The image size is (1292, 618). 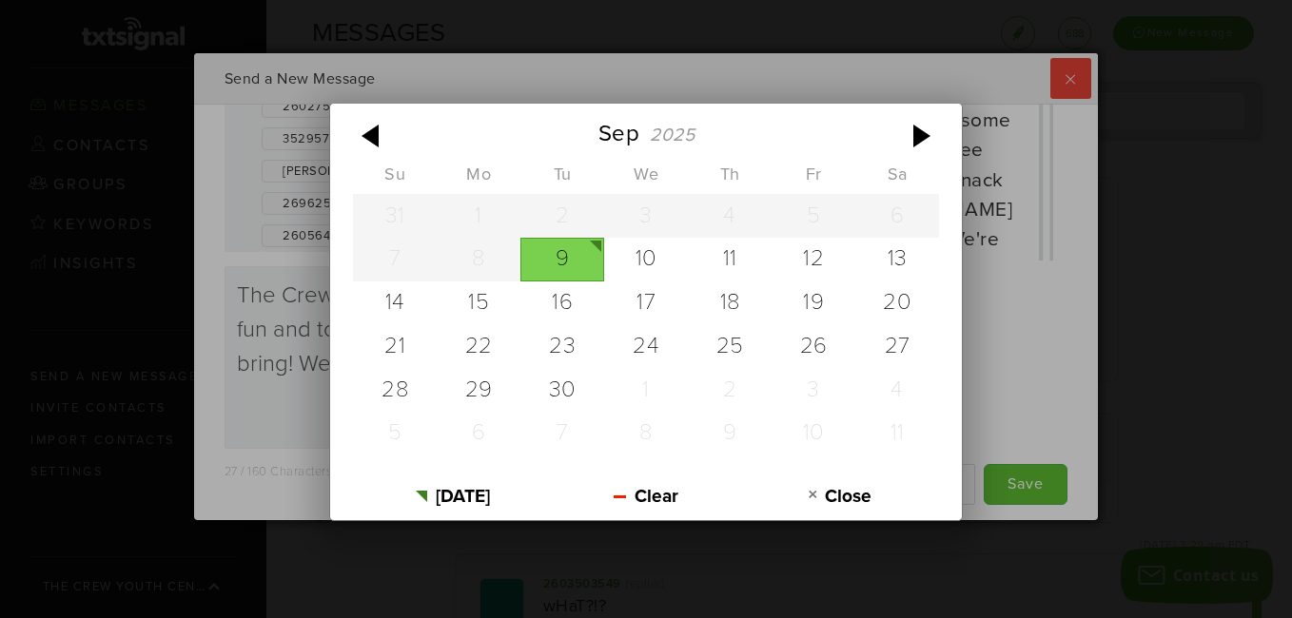 What do you see at coordinates (813, 179) in the screenshot?
I see `th: Friday` at bounding box center [813, 179].